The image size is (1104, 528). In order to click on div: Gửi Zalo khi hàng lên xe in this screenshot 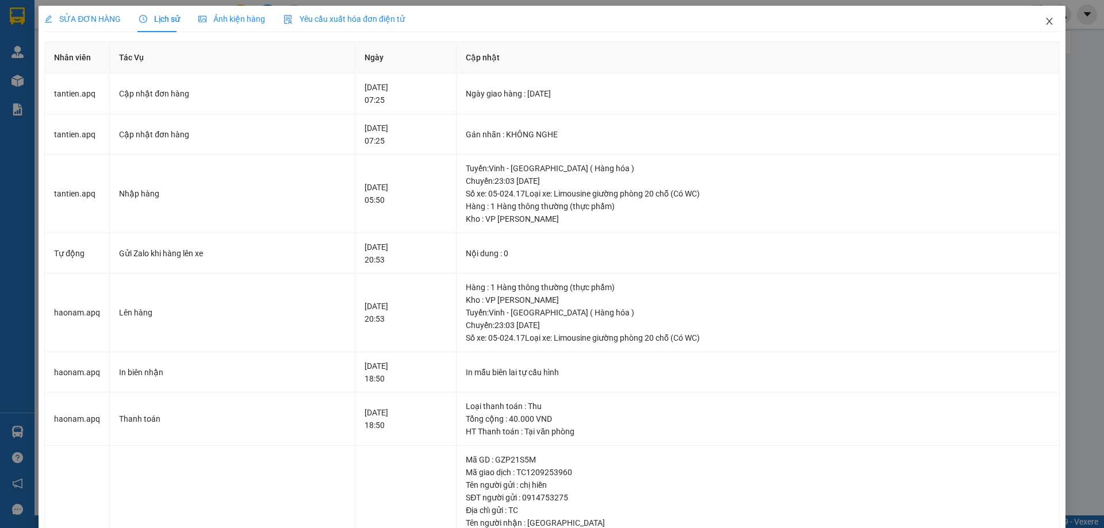, I will do `click(232, 254)`.